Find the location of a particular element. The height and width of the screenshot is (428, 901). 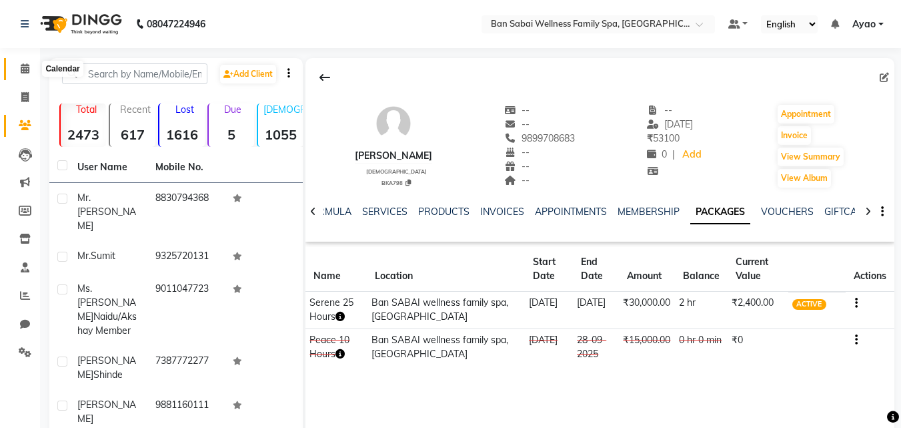

button: Invoice is located at coordinates (795, 135).